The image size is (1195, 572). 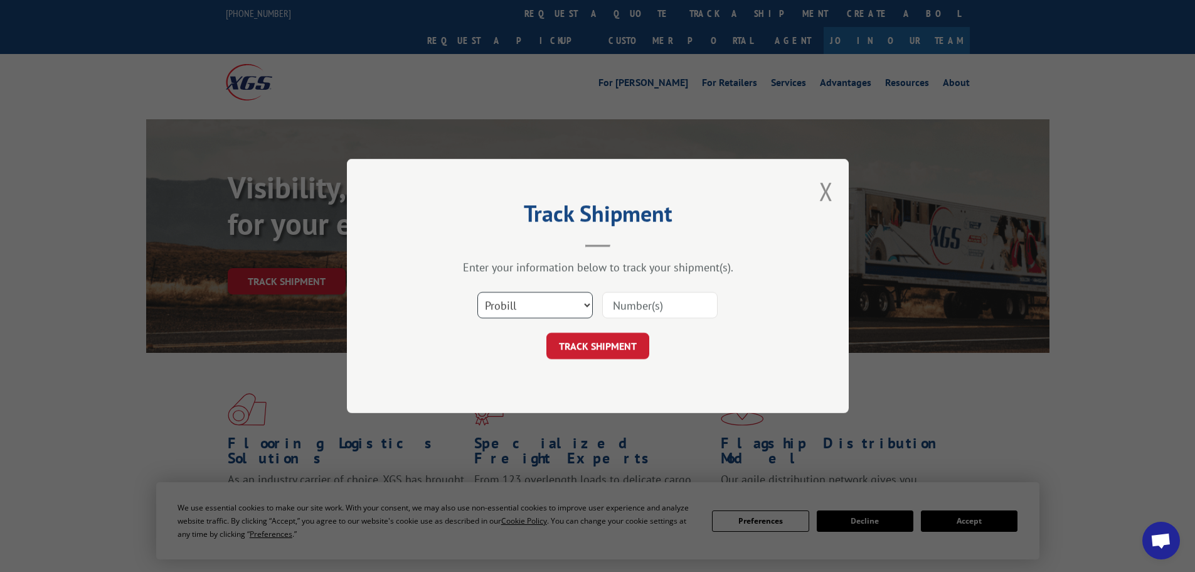 I want to click on h2: Track Shipment, so click(x=598, y=216).